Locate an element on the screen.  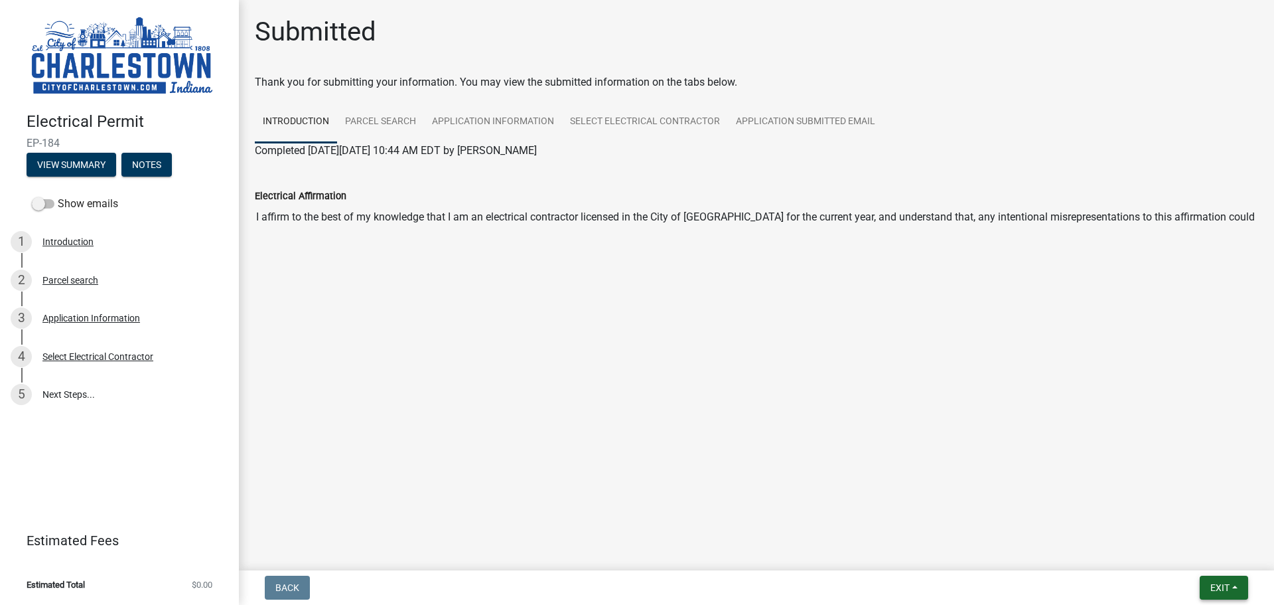
div: 5 is located at coordinates (21, 394).